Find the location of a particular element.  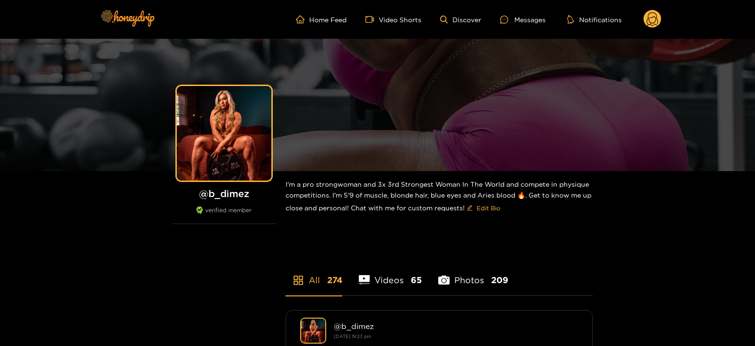

span: edit is located at coordinates (470, 208).